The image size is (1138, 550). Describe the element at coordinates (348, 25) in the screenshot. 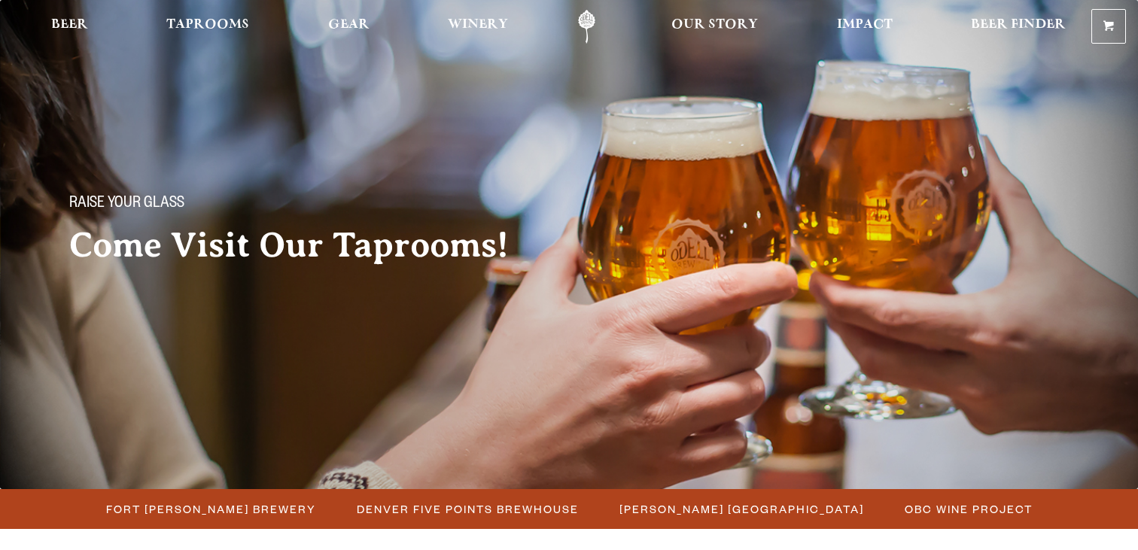

I see `span: Gear` at that location.